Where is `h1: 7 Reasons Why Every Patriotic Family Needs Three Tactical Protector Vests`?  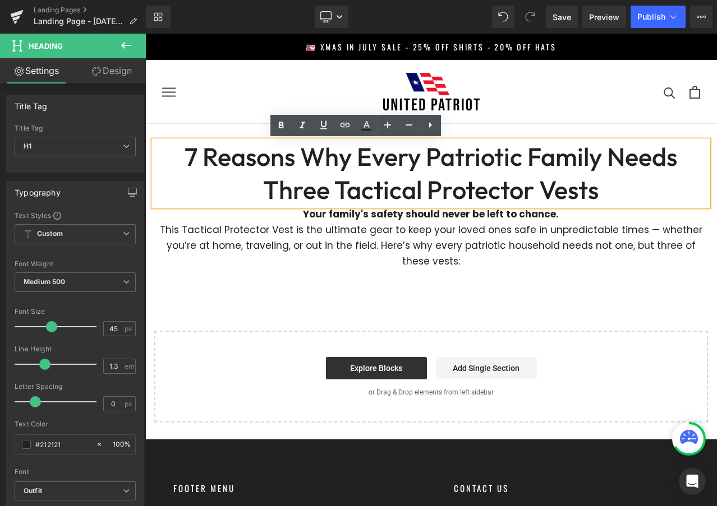 h1: 7 Reasons Why Every Patriotic Family Needs Three Tactical Protector Vests is located at coordinates (285, 140).